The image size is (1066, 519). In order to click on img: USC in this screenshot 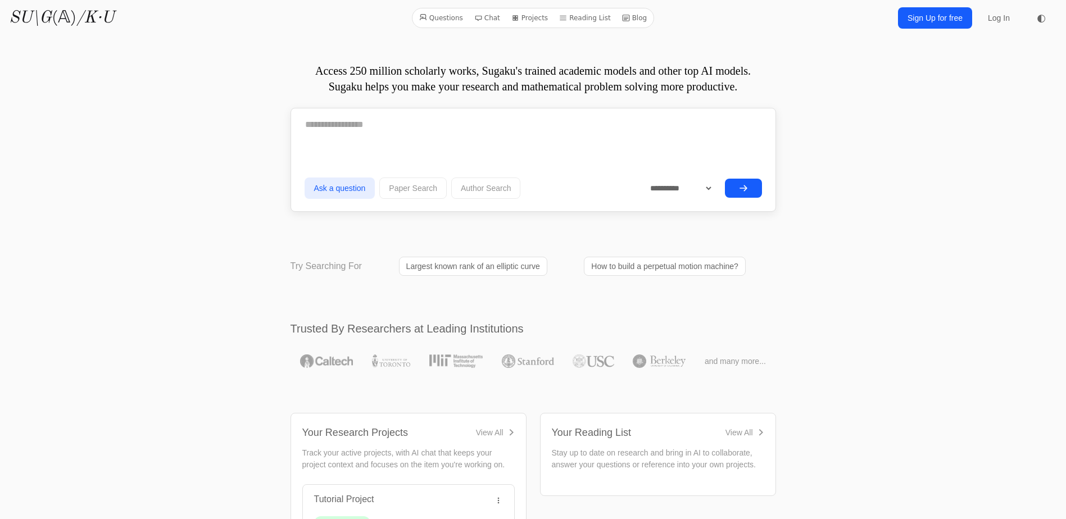, I will do `click(593, 361)`.